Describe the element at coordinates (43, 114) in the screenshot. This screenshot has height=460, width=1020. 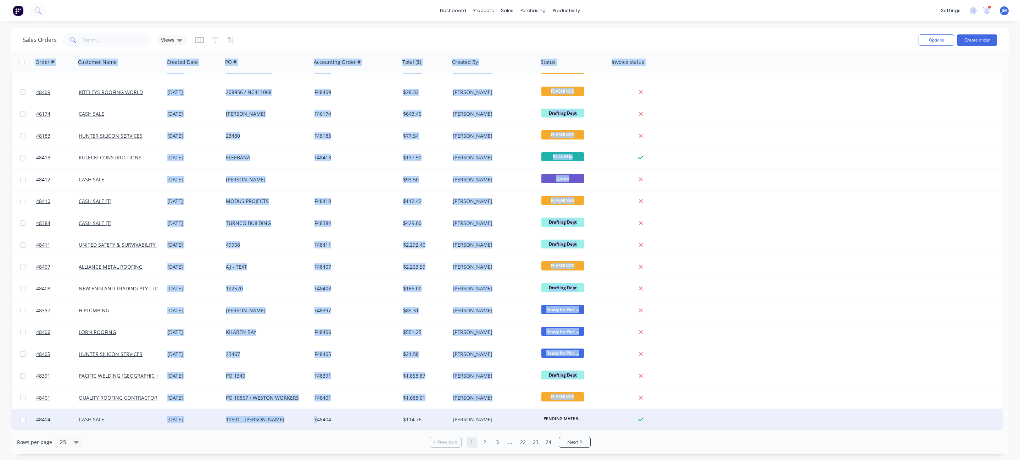
I see `span: 46174` at that location.